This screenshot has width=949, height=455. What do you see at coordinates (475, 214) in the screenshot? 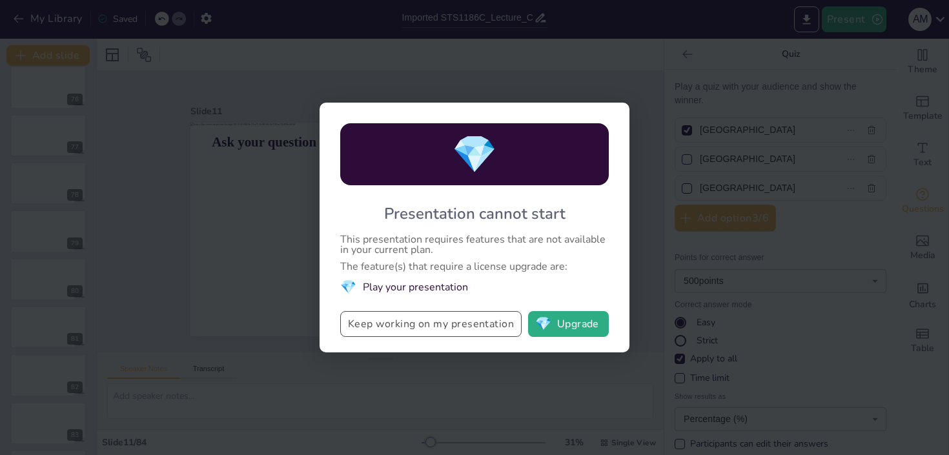
I see `div: Presentation cannot start` at bounding box center [475, 214].